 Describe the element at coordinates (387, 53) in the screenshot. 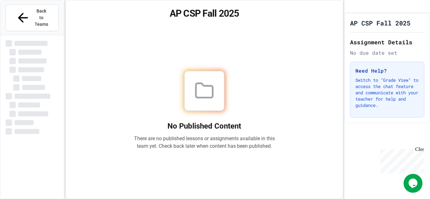

I see `div: No due date set` at that location.